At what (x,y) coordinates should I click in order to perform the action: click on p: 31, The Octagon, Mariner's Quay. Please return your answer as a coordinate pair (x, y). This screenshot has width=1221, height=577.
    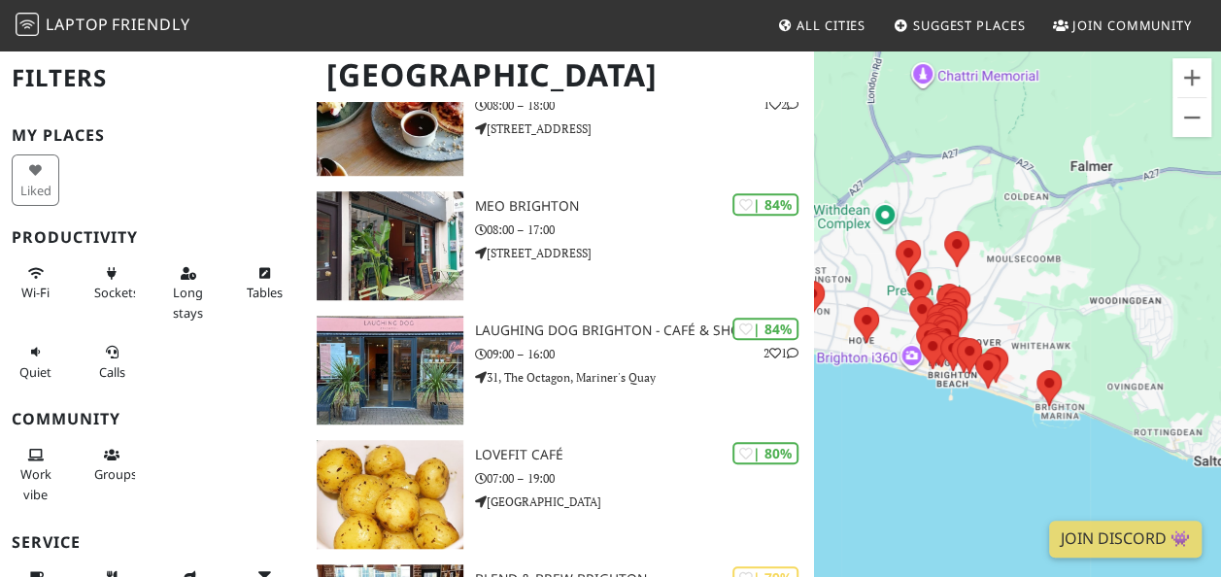
    Looking at the image, I should click on (644, 377).